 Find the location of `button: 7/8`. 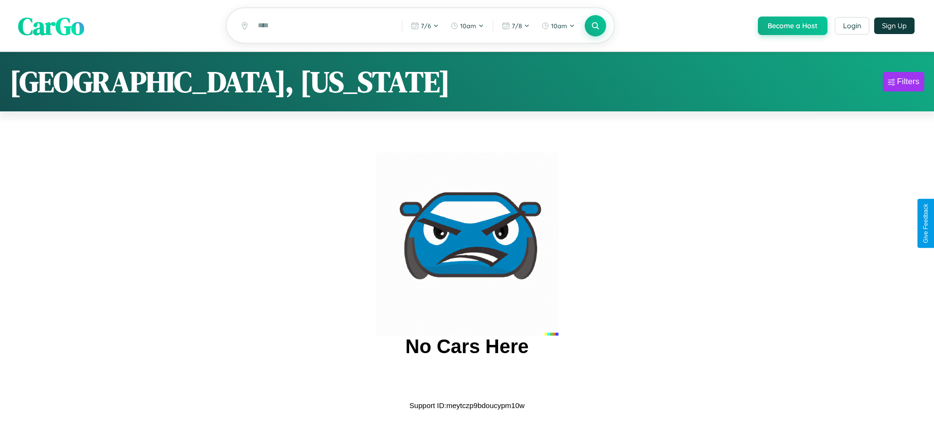

button: 7/8 is located at coordinates (515, 26).